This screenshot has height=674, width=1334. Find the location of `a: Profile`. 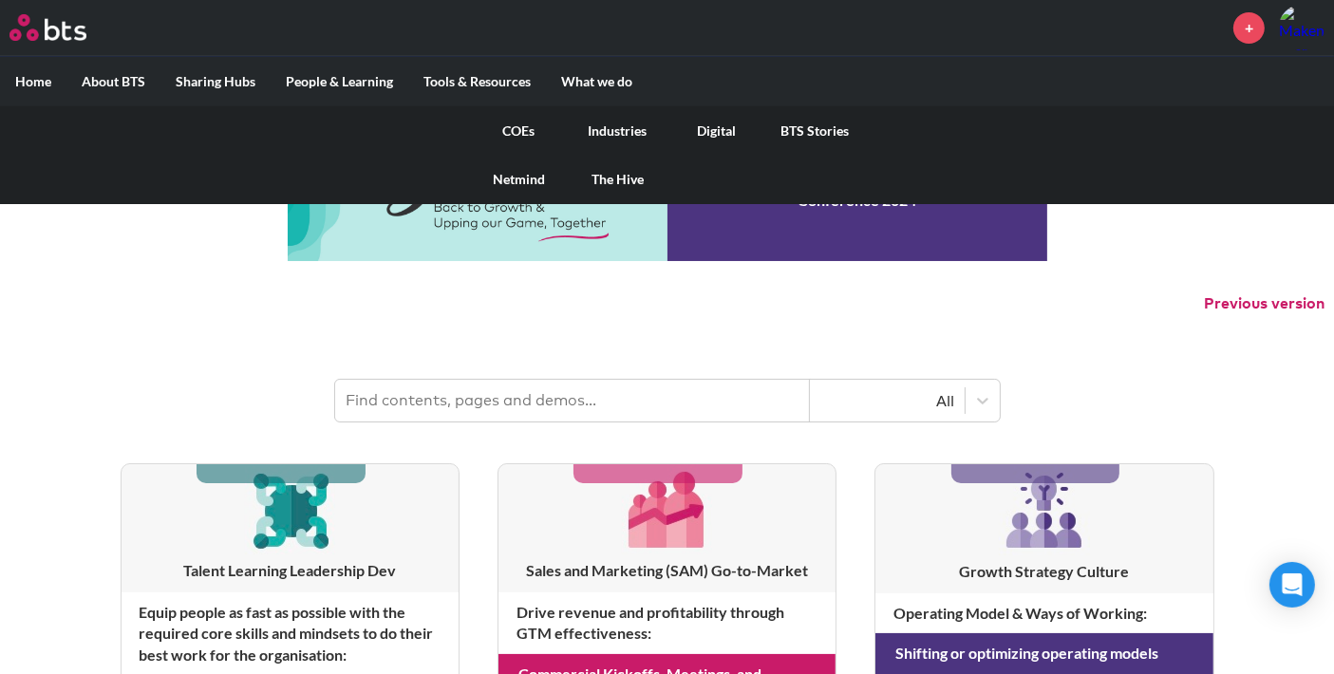

a: Profile is located at coordinates (1302, 28).